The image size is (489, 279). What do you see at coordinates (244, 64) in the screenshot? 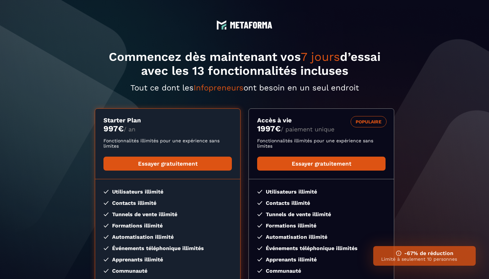
I see `h1: Commencez dès maintenant vos d’essai avec les 13 fonctionnalités incluses` at bounding box center [244, 64].